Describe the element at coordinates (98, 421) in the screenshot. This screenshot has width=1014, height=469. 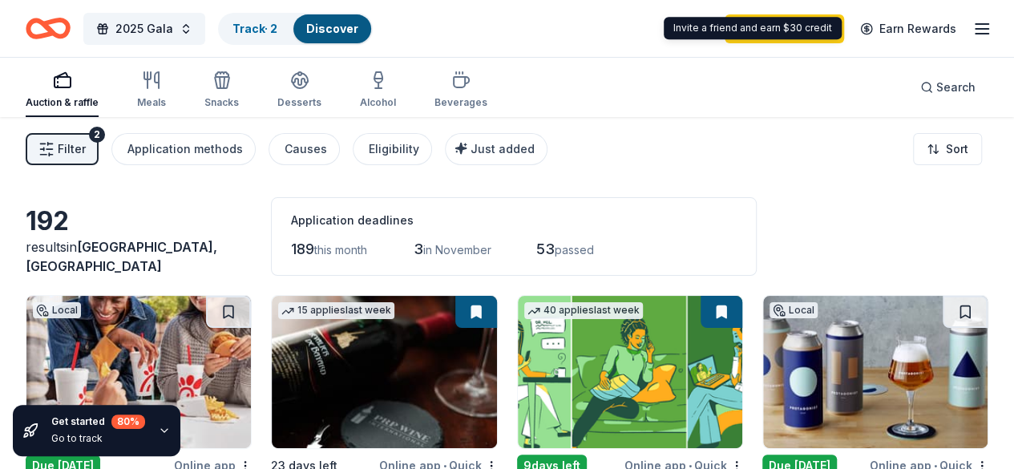
I see `div: Get started` at that location.